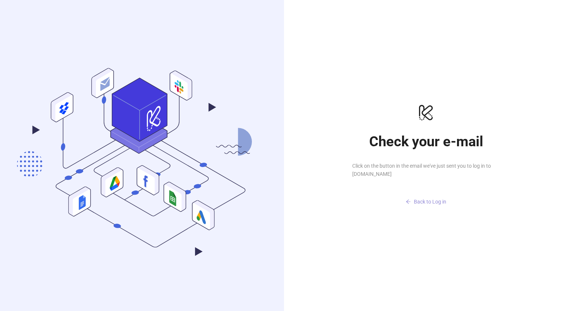 The height and width of the screenshot is (311, 568). Describe the element at coordinates (430, 201) in the screenshot. I see `span: Back to Log in` at that location.